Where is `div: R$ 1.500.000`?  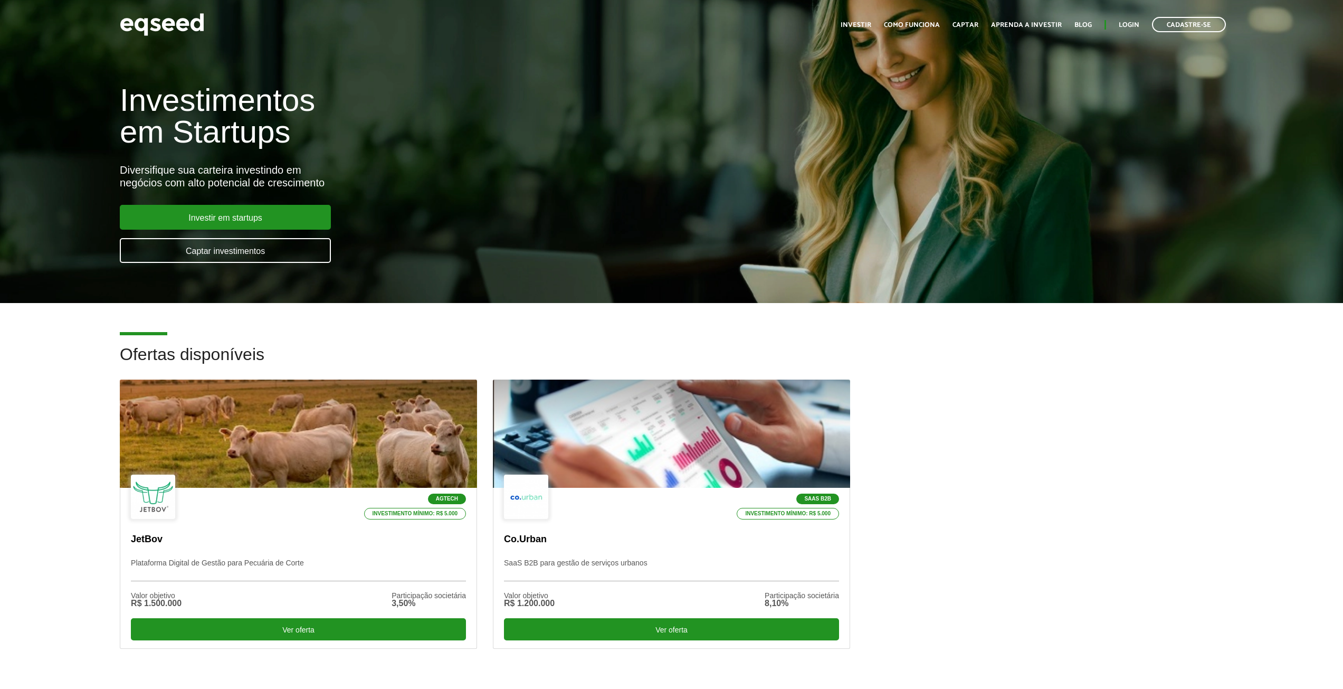
div: R$ 1.500.000 is located at coordinates (156, 603).